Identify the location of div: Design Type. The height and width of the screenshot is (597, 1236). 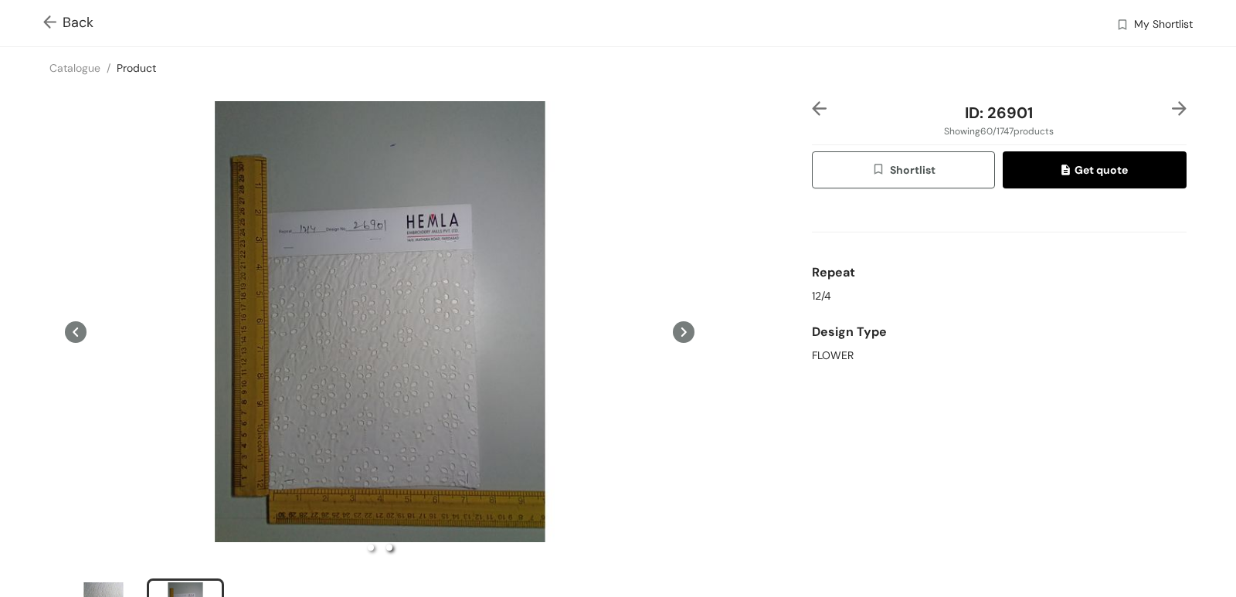
(999, 332).